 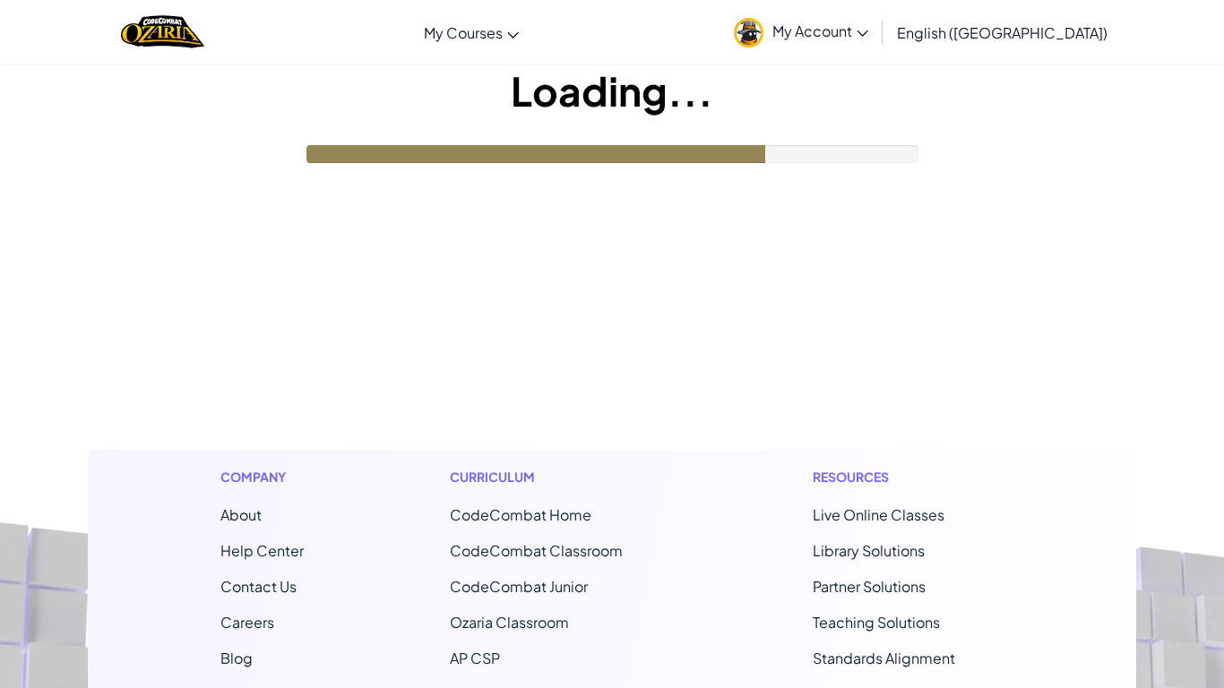 I want to click on a: CodeCombat Classroom, so click(x=536, y=550).